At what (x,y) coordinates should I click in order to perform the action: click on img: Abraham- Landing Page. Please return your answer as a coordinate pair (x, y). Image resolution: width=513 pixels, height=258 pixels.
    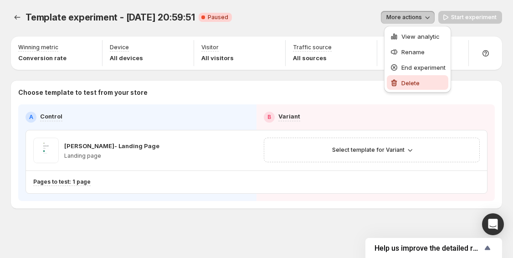
    Looking at the image, I should click on (46, 150).